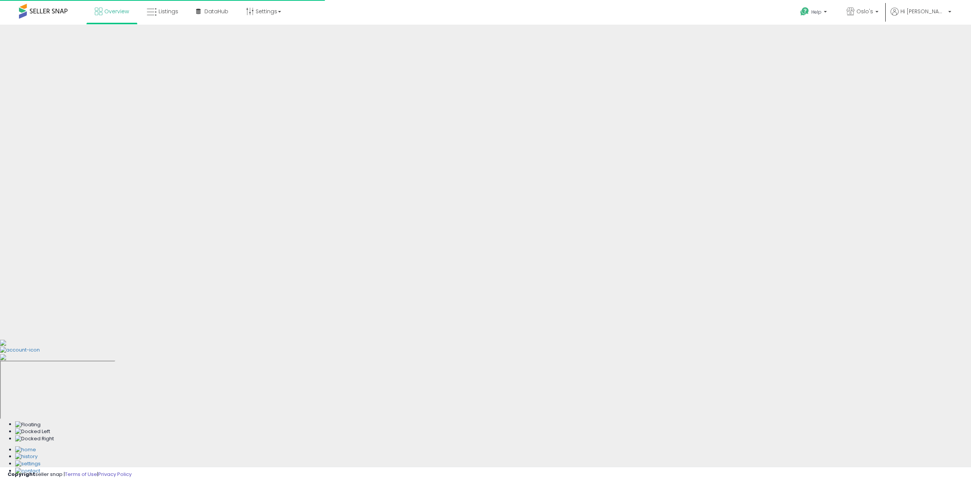 This screenshot has height=482, width=971. What do you see at coordinates (216, 11) in the screenshot?
I see `span: DataHub` at bounding box center [216, 11].